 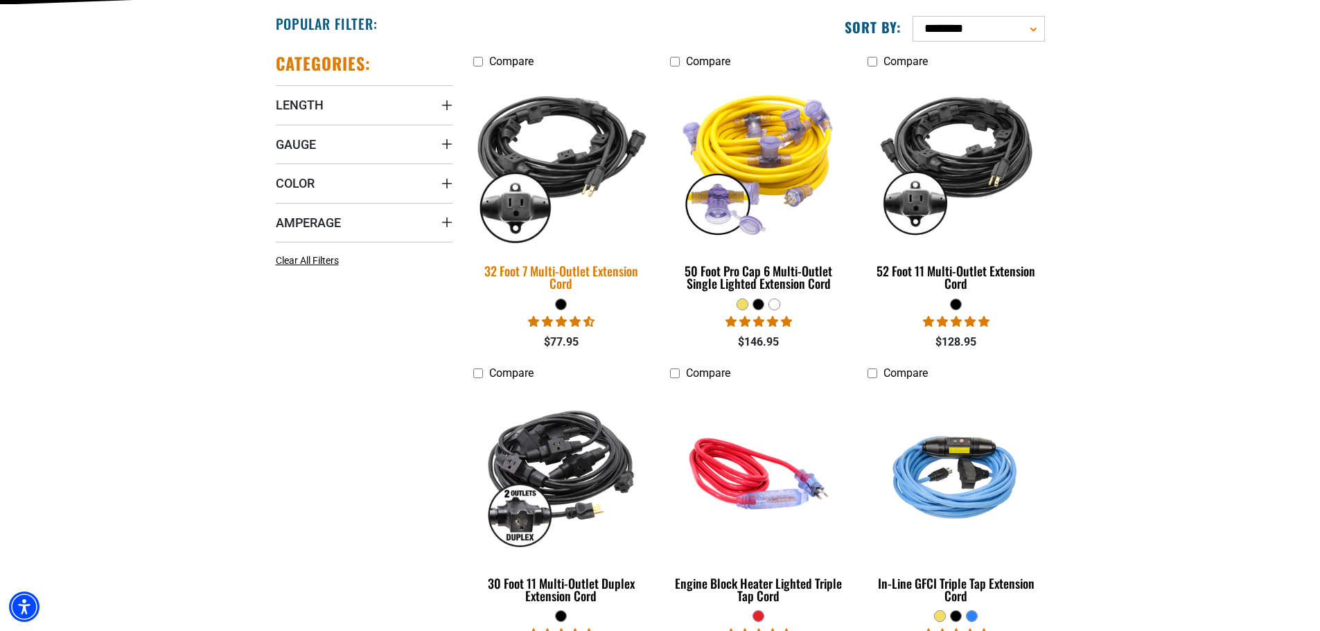 What do you see at coordinates (295, 183) in the screenshot?
I see `span: Color` at bounding box center [295, 183].